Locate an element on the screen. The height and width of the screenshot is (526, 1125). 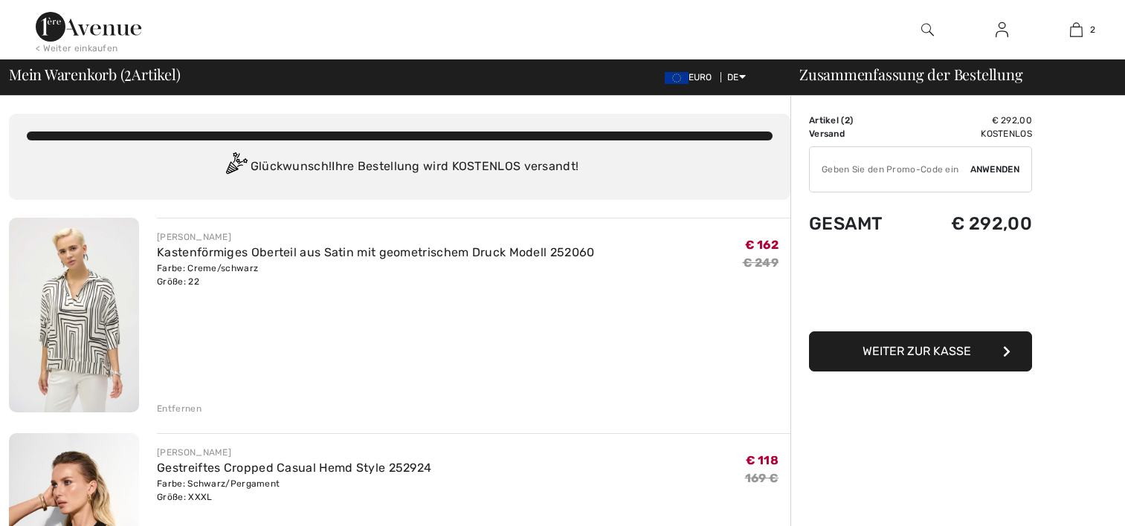
img: Meine Tasche is located at coordinates (1076, 30).